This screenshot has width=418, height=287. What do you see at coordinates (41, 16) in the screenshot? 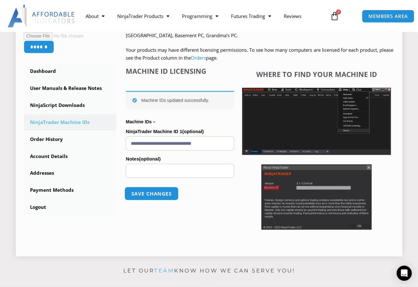
I see `img: LogoAI | Affordable Indicators – NinjaTrader` at bounding box center [41, 16].